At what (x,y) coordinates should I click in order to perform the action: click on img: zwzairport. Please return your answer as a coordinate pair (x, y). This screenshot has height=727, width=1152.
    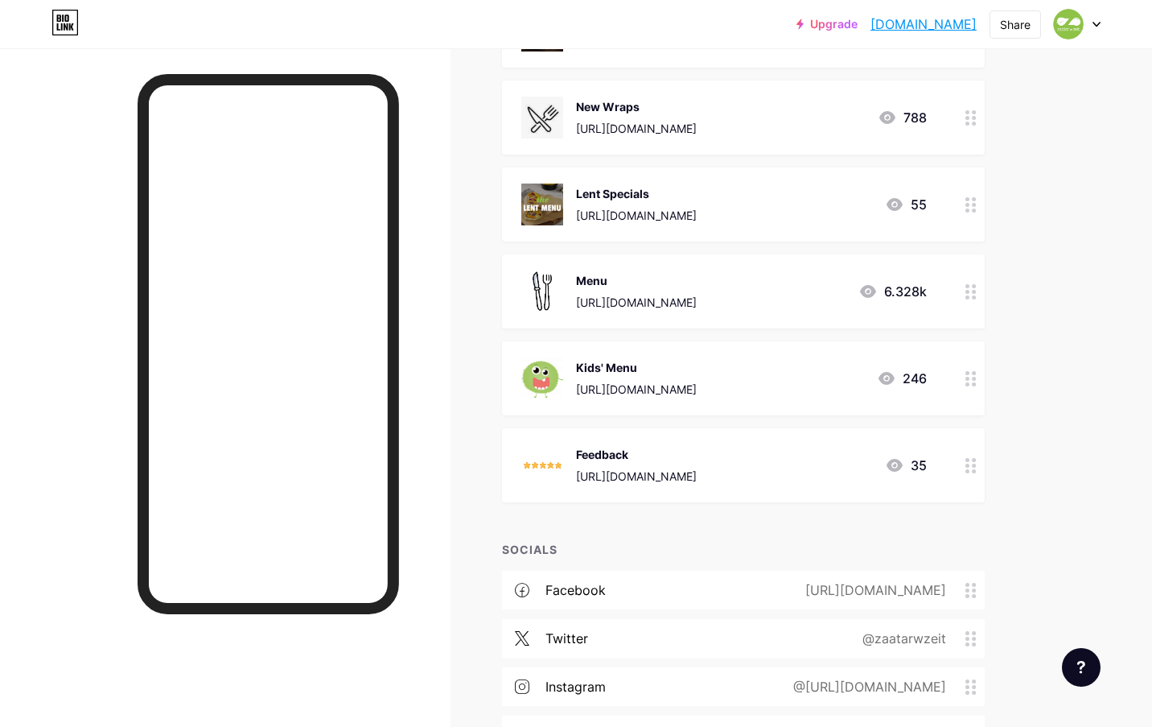
    Looking at the image, I should click on (1069, 24).